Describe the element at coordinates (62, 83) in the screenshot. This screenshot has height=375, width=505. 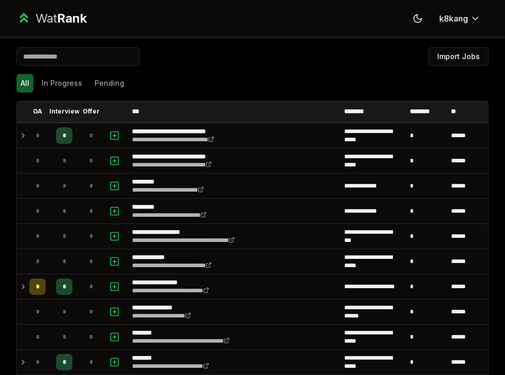
I see `button: In Progress` at that location.